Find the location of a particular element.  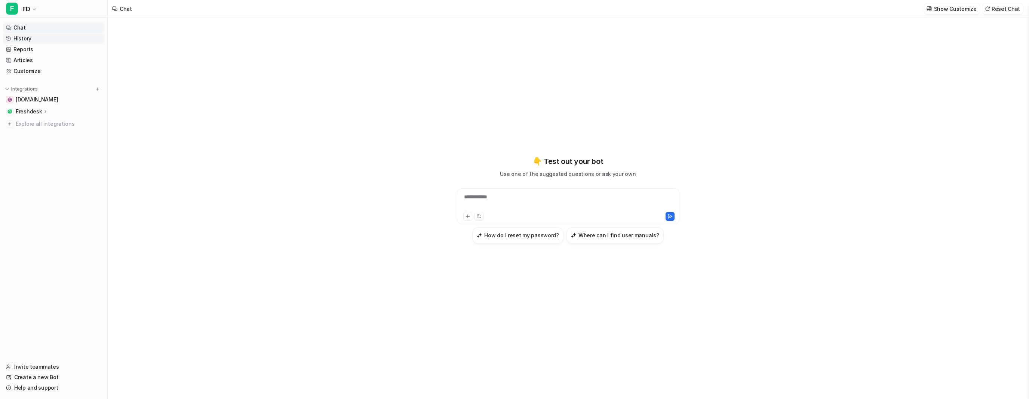

p: Integrations is located at coordinates (24, 89).